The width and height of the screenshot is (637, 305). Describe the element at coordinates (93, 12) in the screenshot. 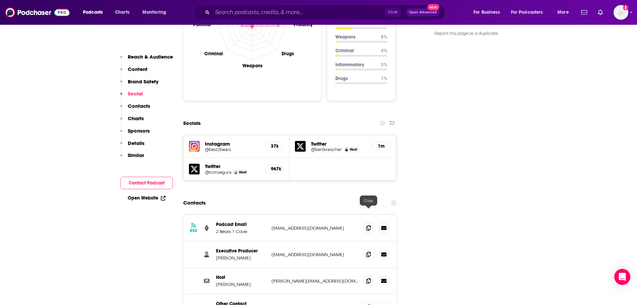

I see `span: Podcasts` at that location.